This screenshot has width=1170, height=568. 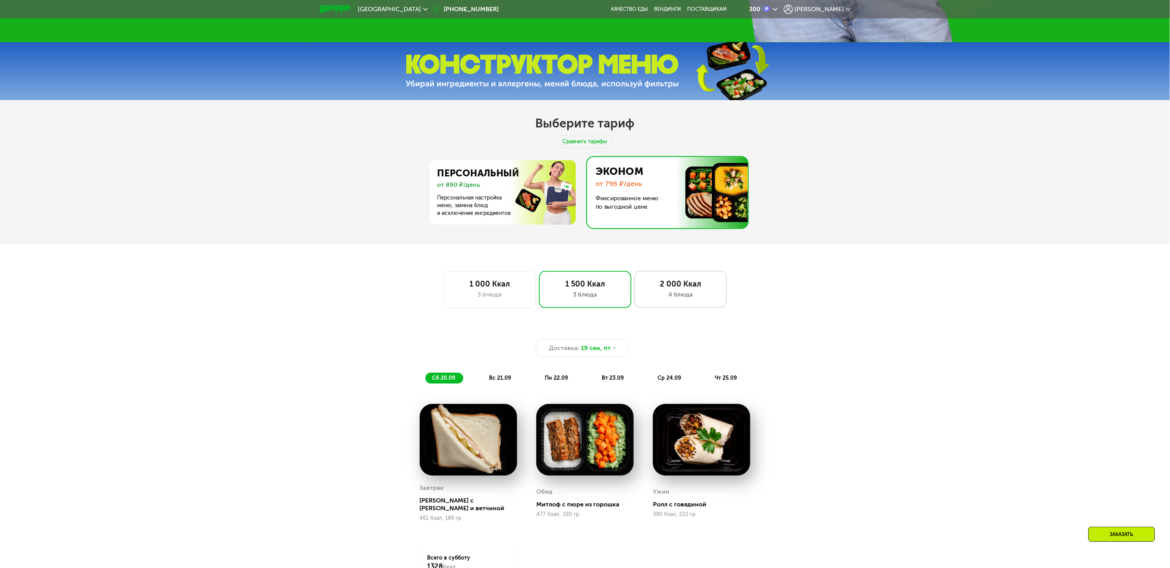 What do you see at coordinates (755, 9) in the screenshot?
I see `div: 300` at bounding box center [755, 9].